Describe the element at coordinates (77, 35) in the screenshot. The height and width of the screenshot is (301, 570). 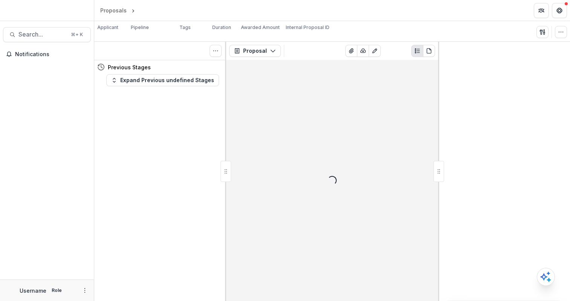
I see `div: ⌘ + K` at that location.